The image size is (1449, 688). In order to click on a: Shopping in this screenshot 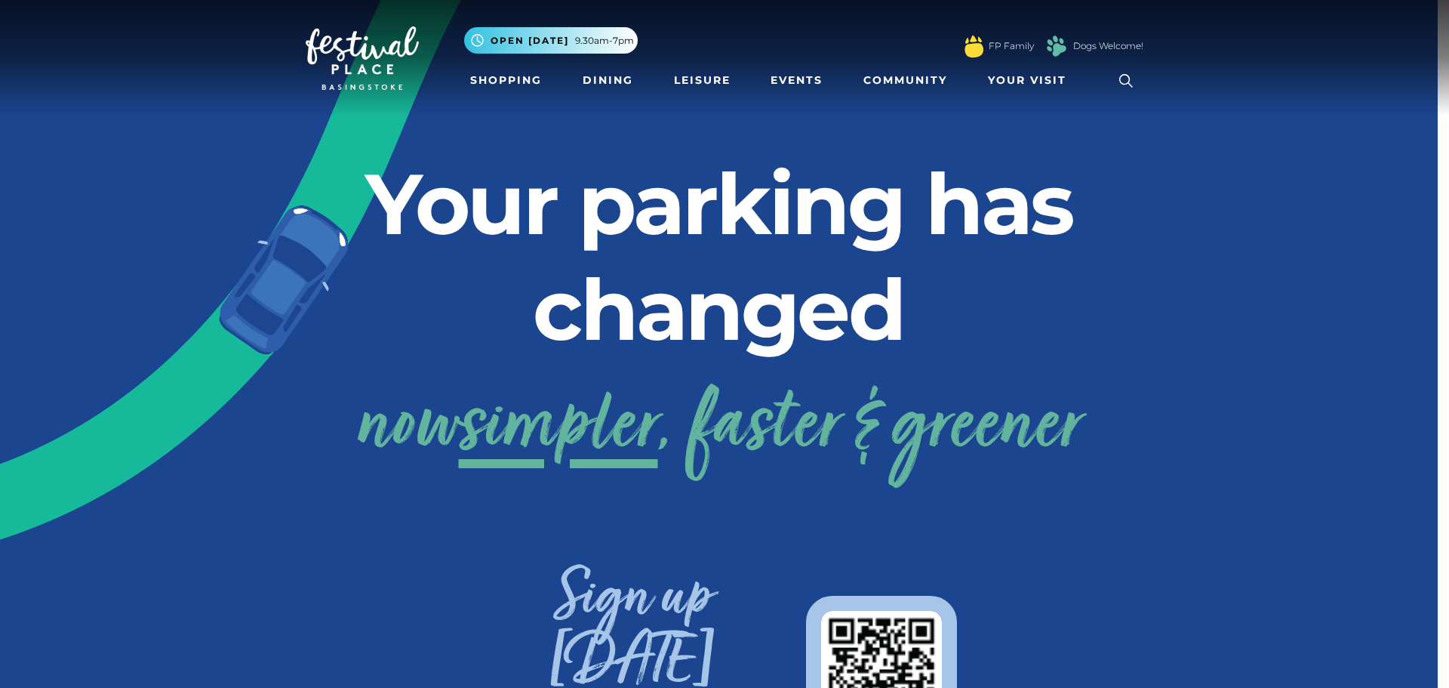, I will do `click(506, 80)`.